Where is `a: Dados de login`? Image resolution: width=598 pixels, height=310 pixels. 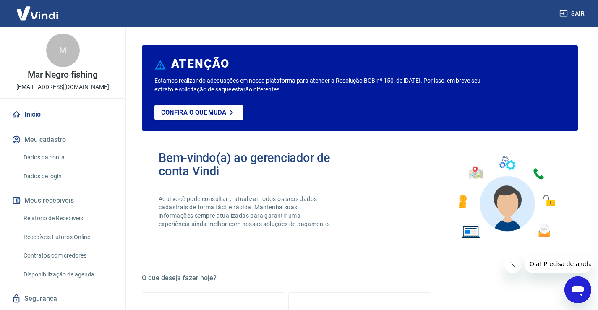
a: Dados de login is located at coordinates (68, 176).